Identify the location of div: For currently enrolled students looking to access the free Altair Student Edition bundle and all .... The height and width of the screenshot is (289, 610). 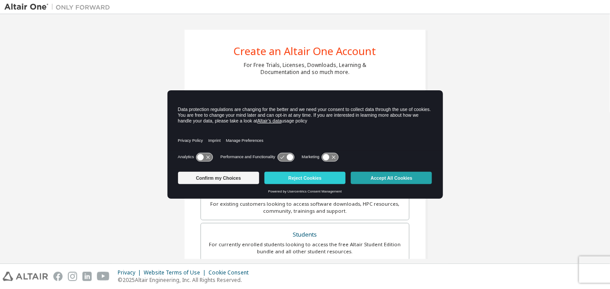
(305, 248).